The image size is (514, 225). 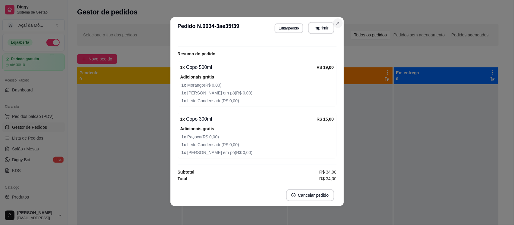 What do you see at coordinates (293, 195) in the screenshot?
I see `span: close-circle` at bounding box center [293, 195].